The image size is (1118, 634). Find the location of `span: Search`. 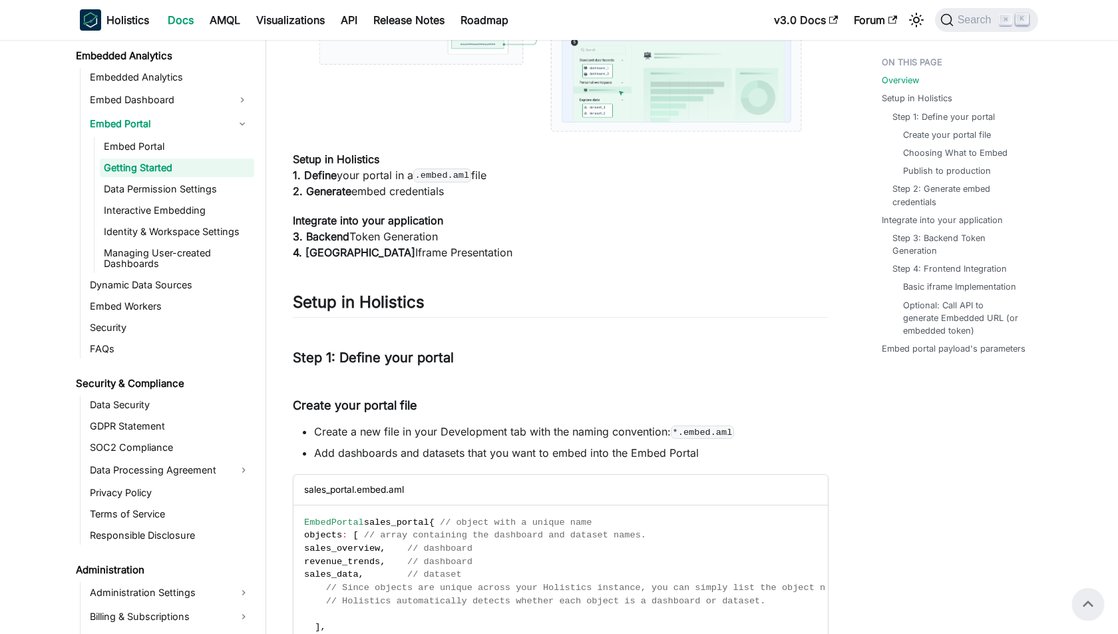

span: Search is located at coordinates (976, 20).